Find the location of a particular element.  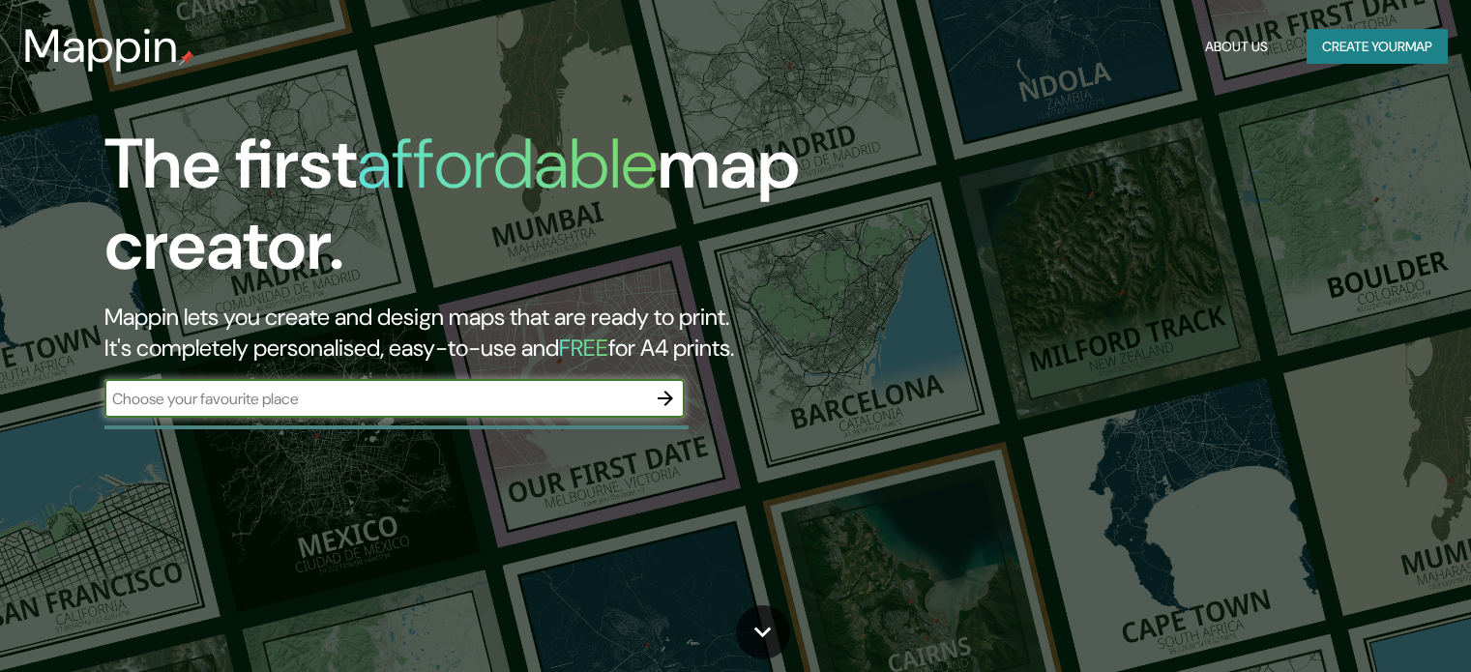

h1: The first map creator. is located at coordinates (472, 213).